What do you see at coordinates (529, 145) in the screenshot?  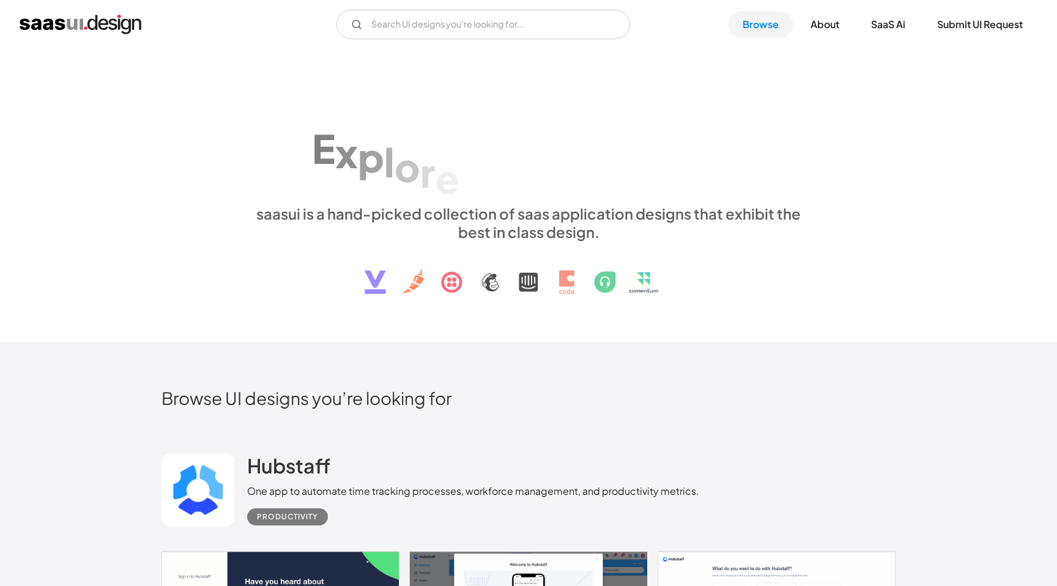 I see `h1: Explore SaaS UI design patterns & interactions.` at bounding box center [529, 145].